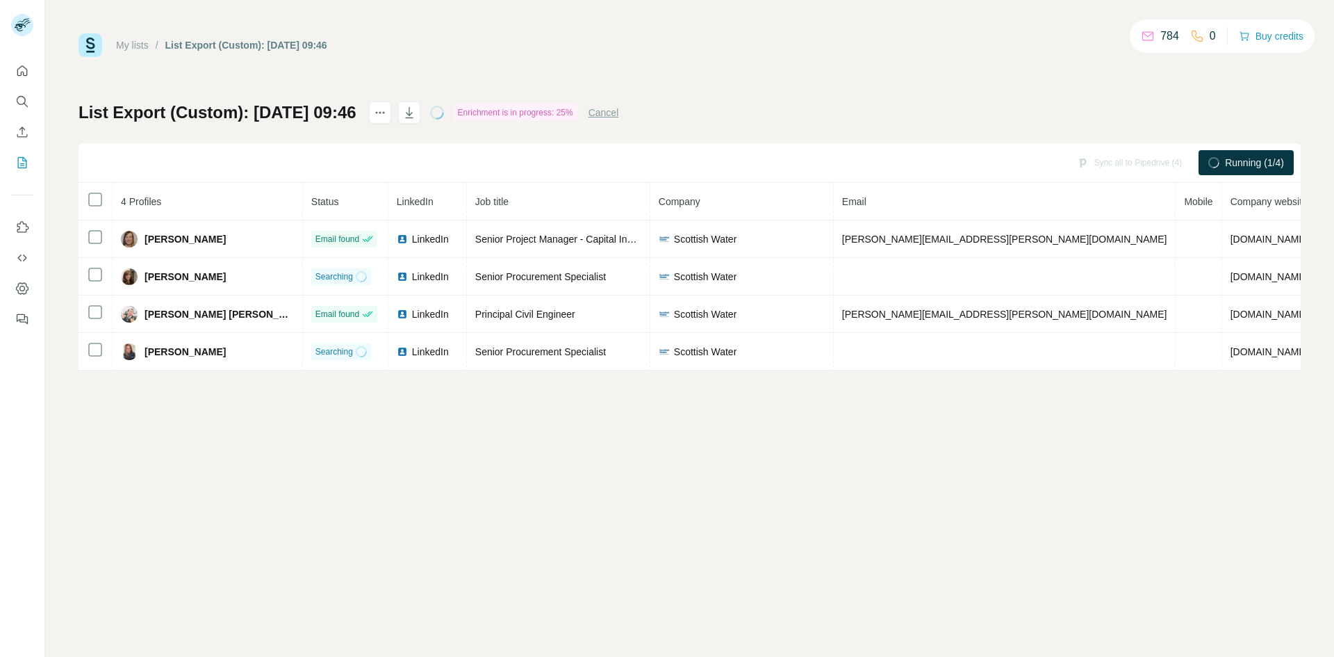  Describe the element at coordinates (22, 71) in the screenshot. I see `button: Quick start` at that location.